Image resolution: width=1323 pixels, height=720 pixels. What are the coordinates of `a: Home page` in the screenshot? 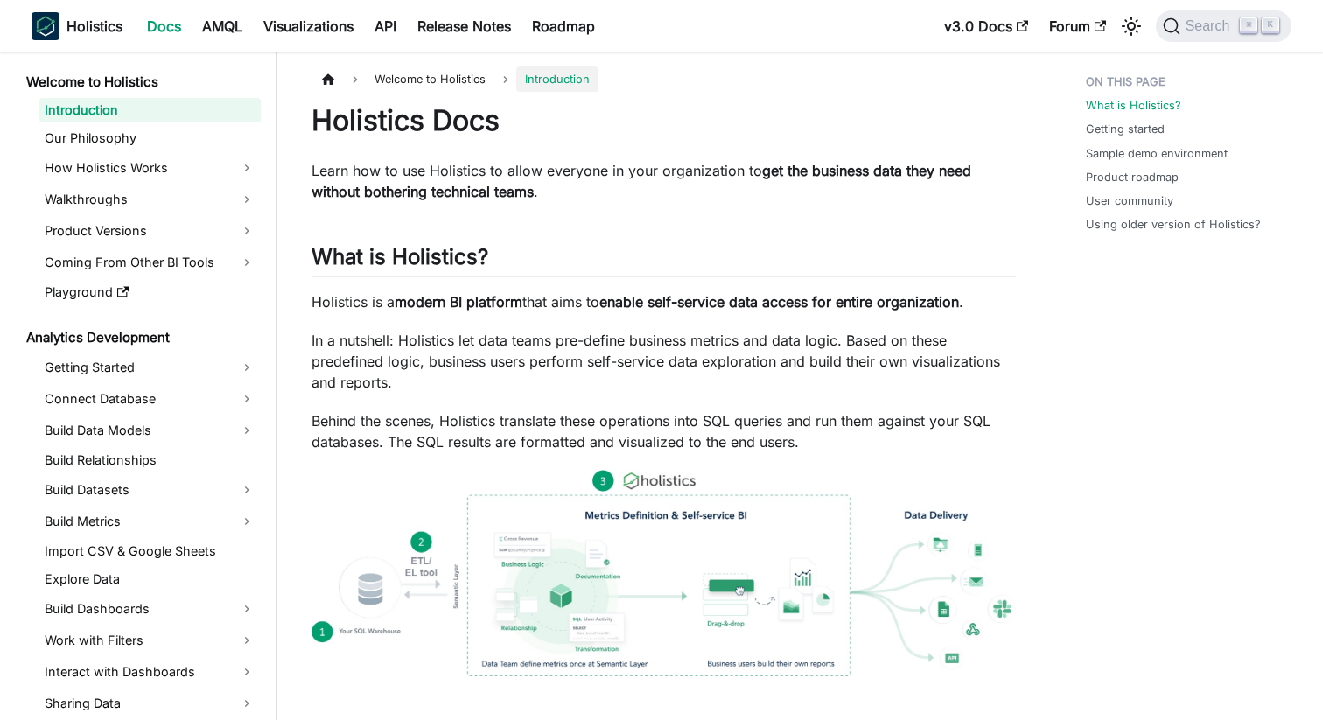 It's located at (328, 79).